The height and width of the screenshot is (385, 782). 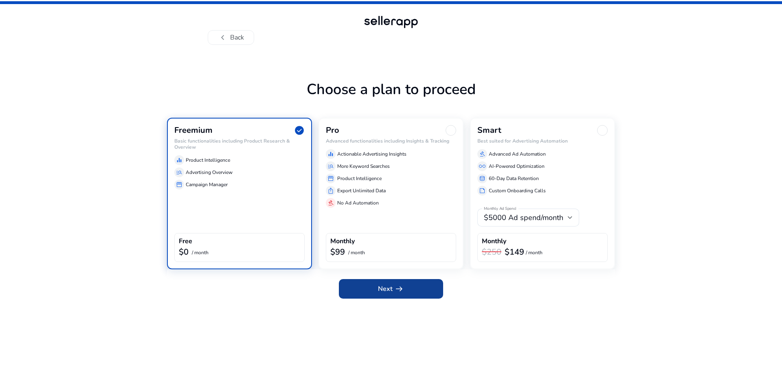 What do you see at coordinates (483, 191) in the screenshot?
I see `span: summarize` at bounding box center [483, 191].